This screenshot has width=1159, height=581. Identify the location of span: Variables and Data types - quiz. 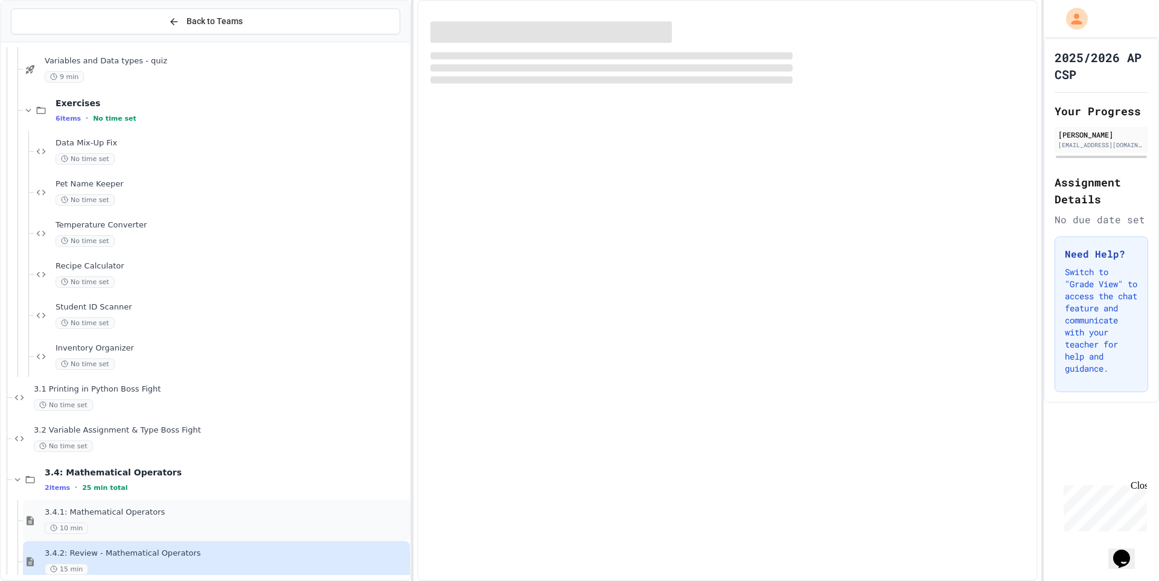
(226, 61).